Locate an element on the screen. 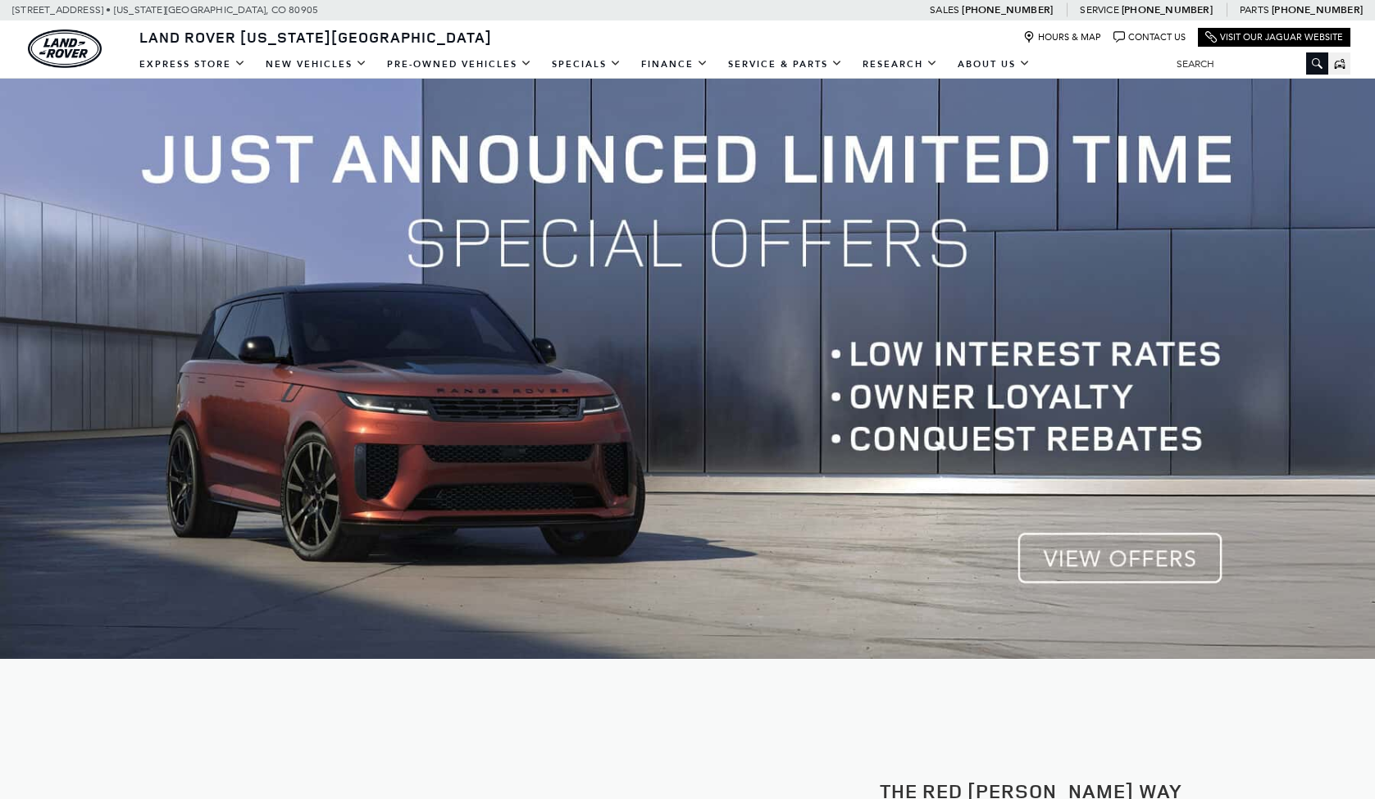 The image size is (1375, 799). a: EXPRESS STORE is located at coordinates (193, 64).